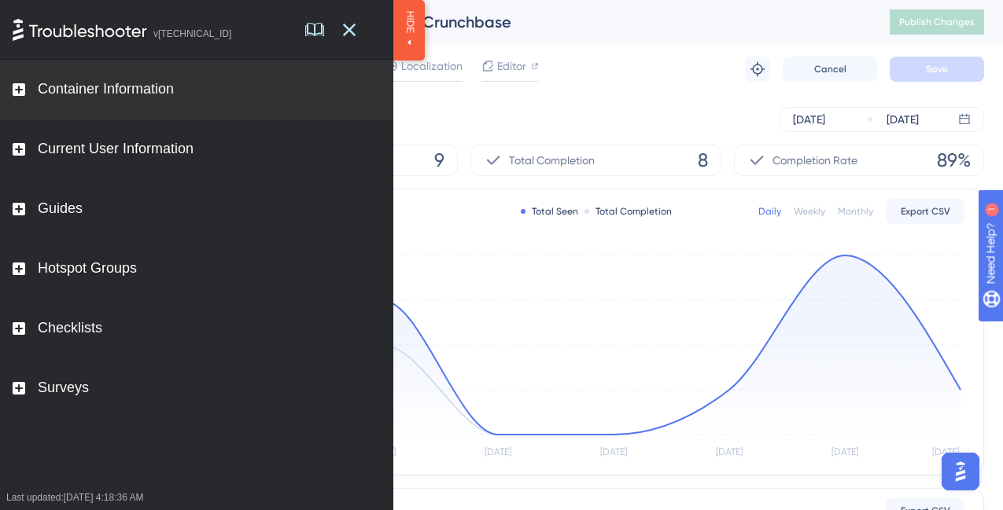 Image resolution: width=1003 pixels, height=510 pixels. What do you see at coordinates (937, 69) in the screenshot?
I see `span: Save` at bounding box center [937, 69].